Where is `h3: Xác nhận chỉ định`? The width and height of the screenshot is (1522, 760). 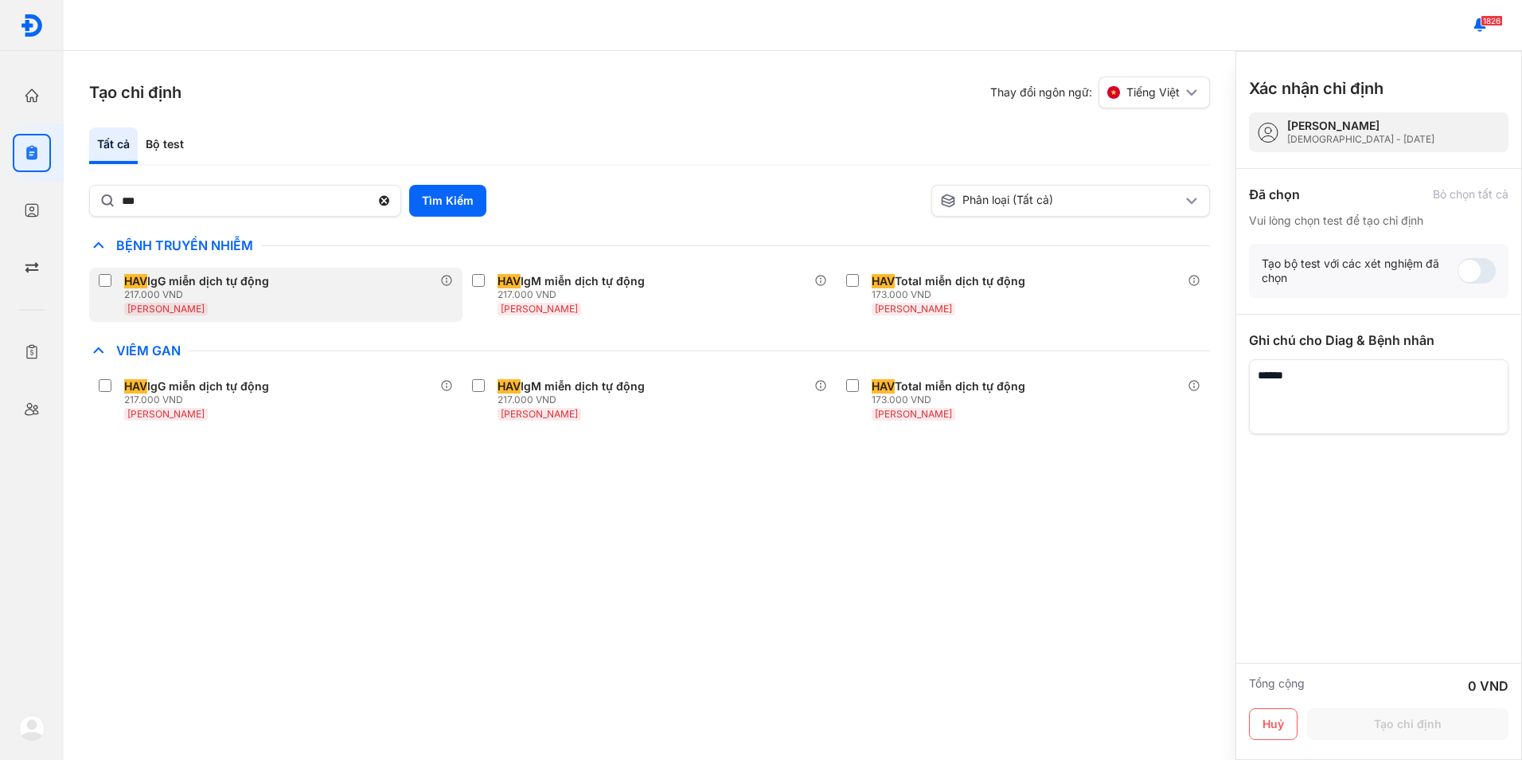
h3: Xác nhận chỉ định is located at coordinates (1316, 88).